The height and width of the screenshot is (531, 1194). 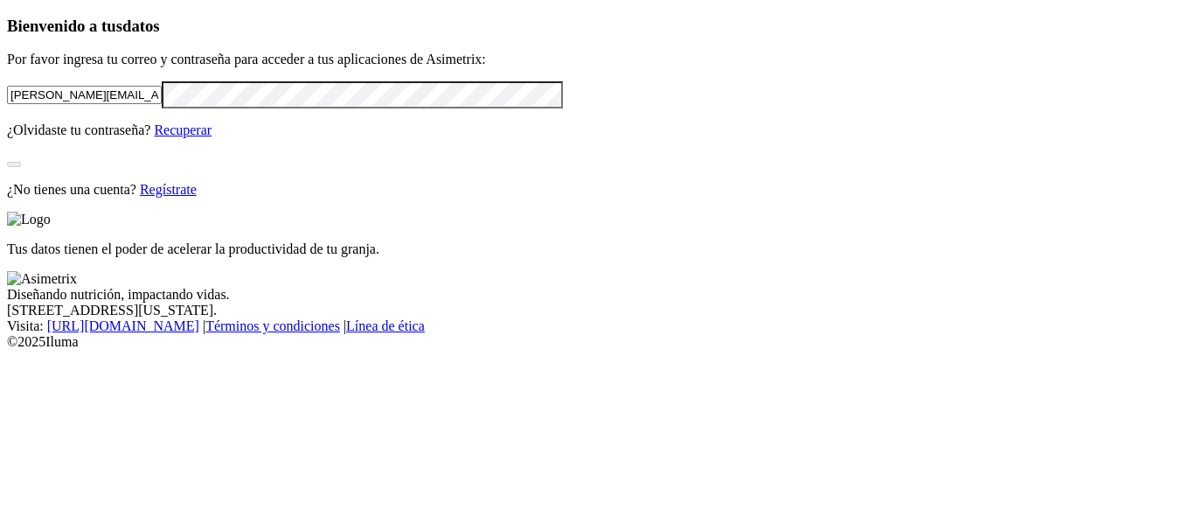 What do you see at coordinates (29, 219) in the screenshot?
I see `img: Logo` at bounding box center [29, 219].